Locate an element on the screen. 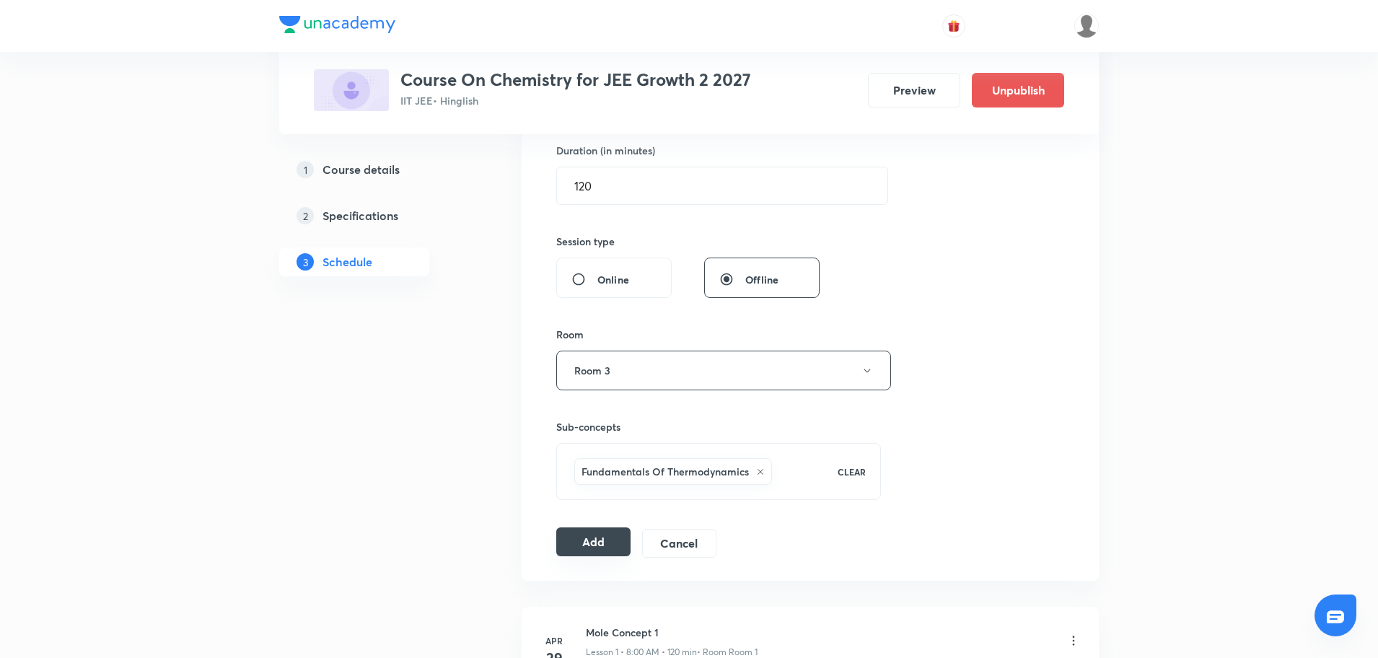  h5: Specifications is located at coordinates (360, 216).